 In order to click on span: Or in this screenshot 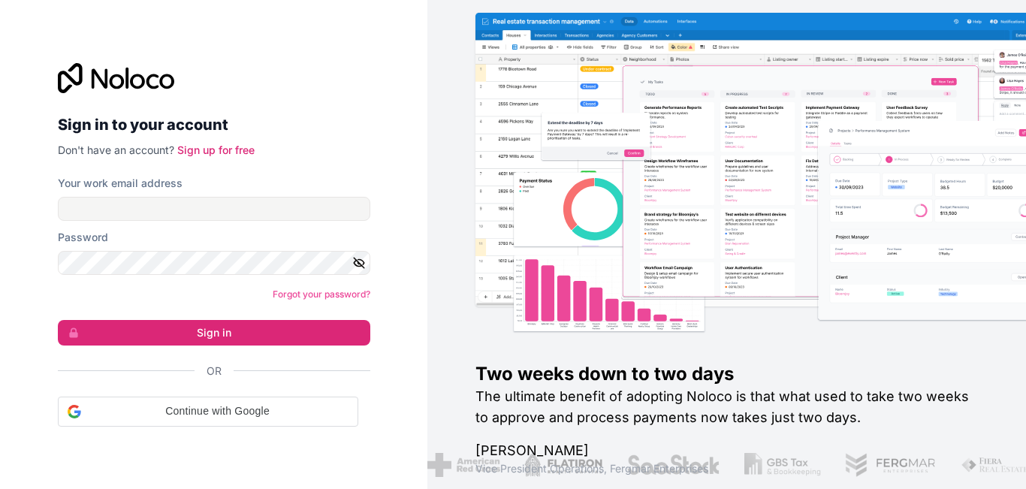, I will do `click(214, 371)`.